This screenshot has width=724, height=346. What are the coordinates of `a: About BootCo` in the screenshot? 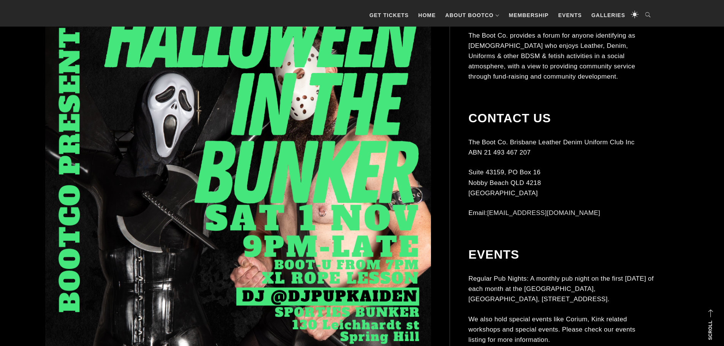 It's located at (472, 15).